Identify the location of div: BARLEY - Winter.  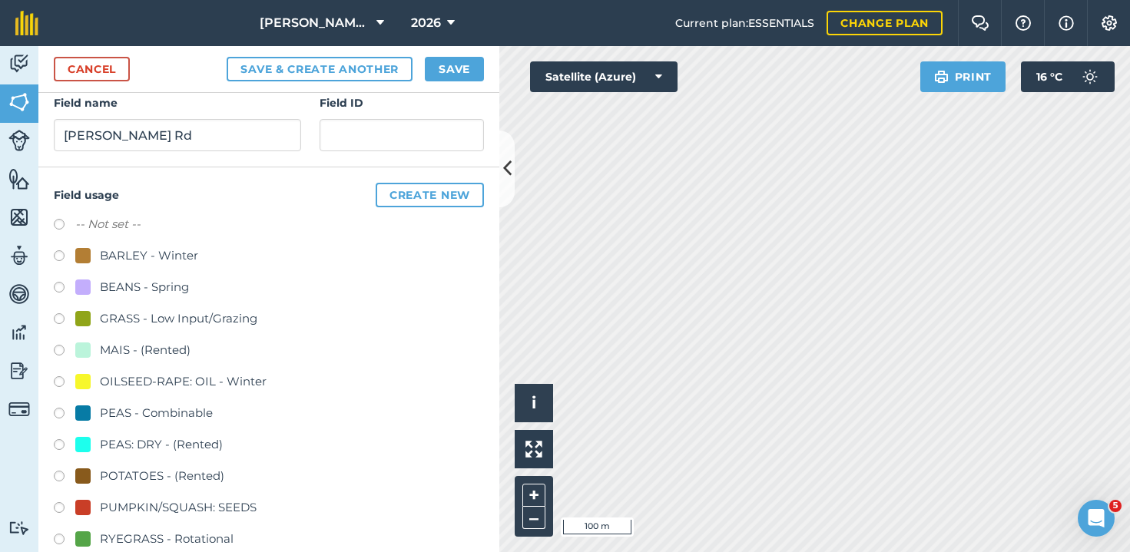
(149, 256).